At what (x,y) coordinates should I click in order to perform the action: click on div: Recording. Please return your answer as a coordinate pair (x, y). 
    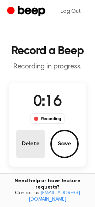
    Looking at the image, I should click on (47, 118).